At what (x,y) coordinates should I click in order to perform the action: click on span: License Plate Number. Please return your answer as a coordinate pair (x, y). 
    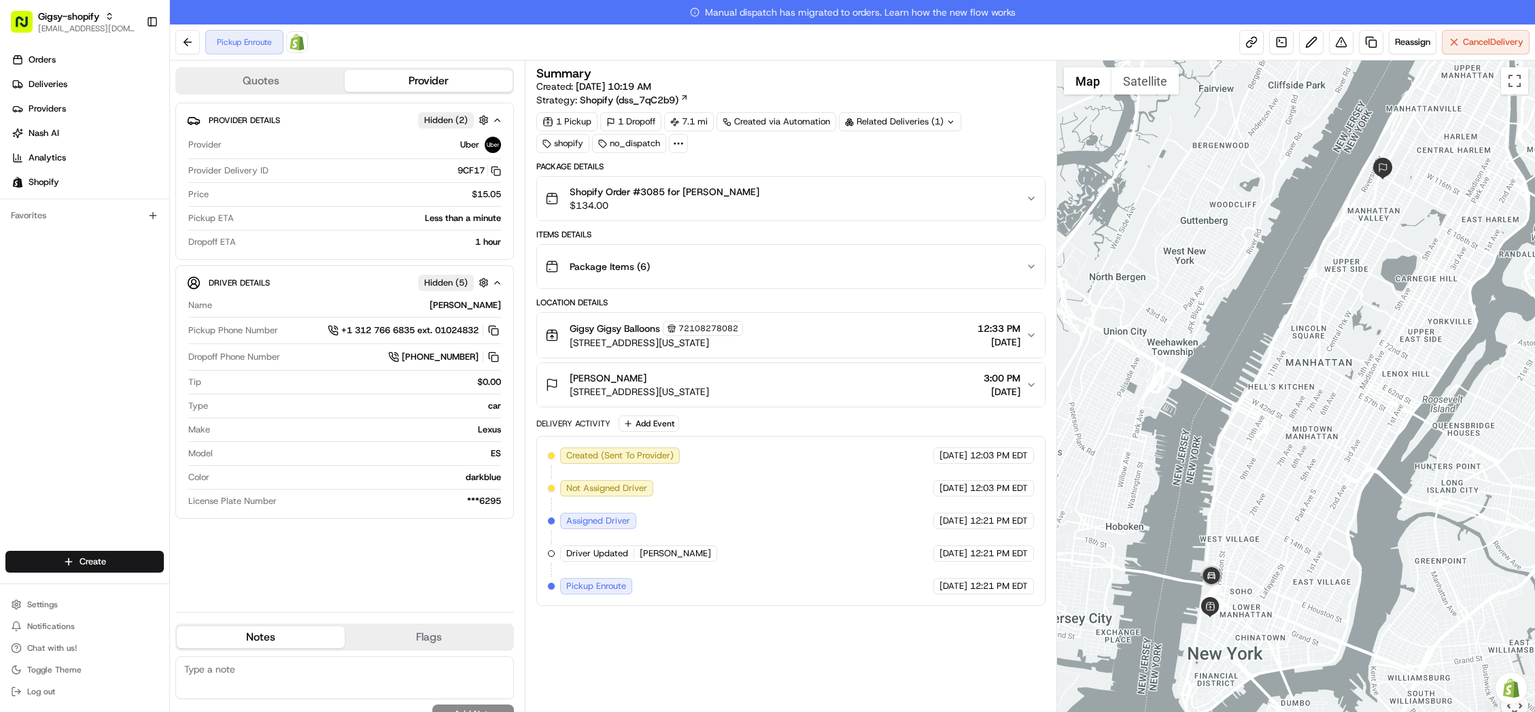
    Looking at the image, I should click on (233, 501).